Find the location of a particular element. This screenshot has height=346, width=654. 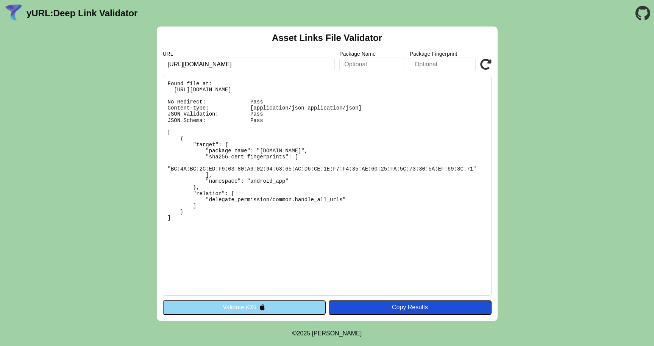

a: yURL:Deep Link Validator is located at coordinates (82, 13).